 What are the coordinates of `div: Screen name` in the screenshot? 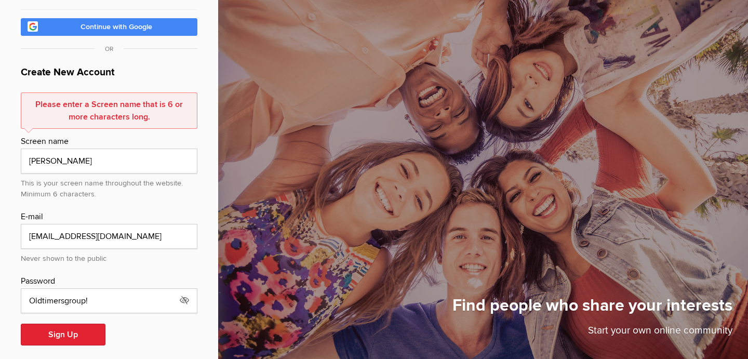 It's located at (109, 142).